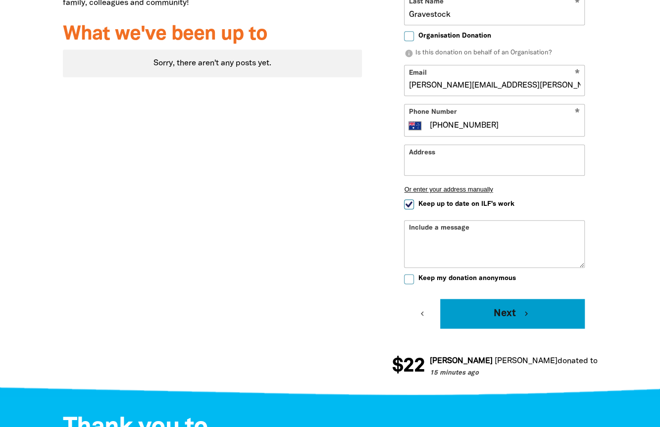 The width and height of the screenshot is (660, 427). What do you see at coordinates (212, 35) in the screenshot?
I see `h3: What we've been up to` at bounding box center [212, 35].